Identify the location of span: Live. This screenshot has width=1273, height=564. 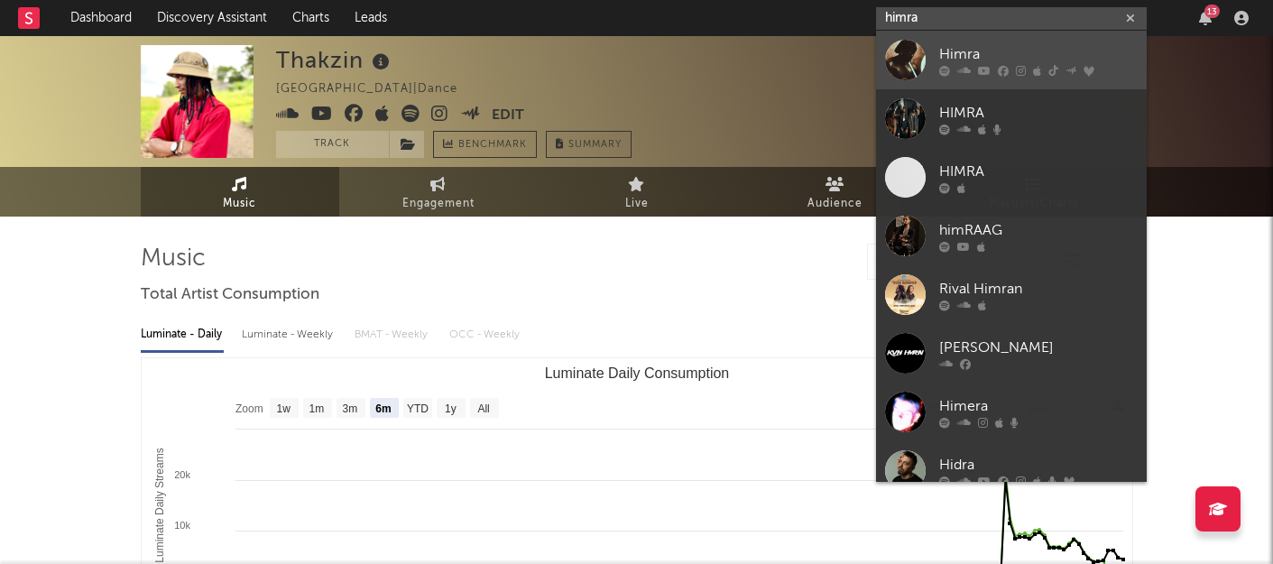
(637, 204).